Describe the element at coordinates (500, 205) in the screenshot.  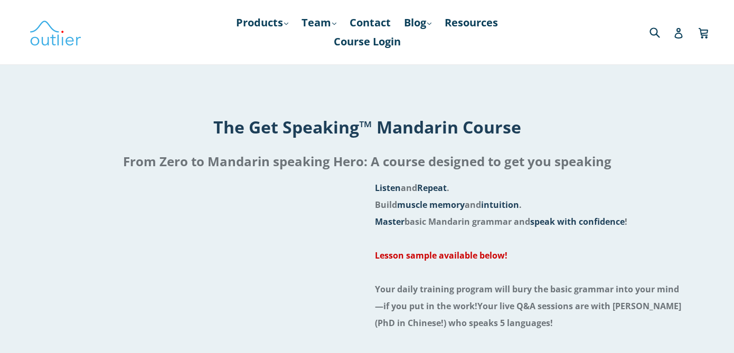
I see `span: intuition` at that location.